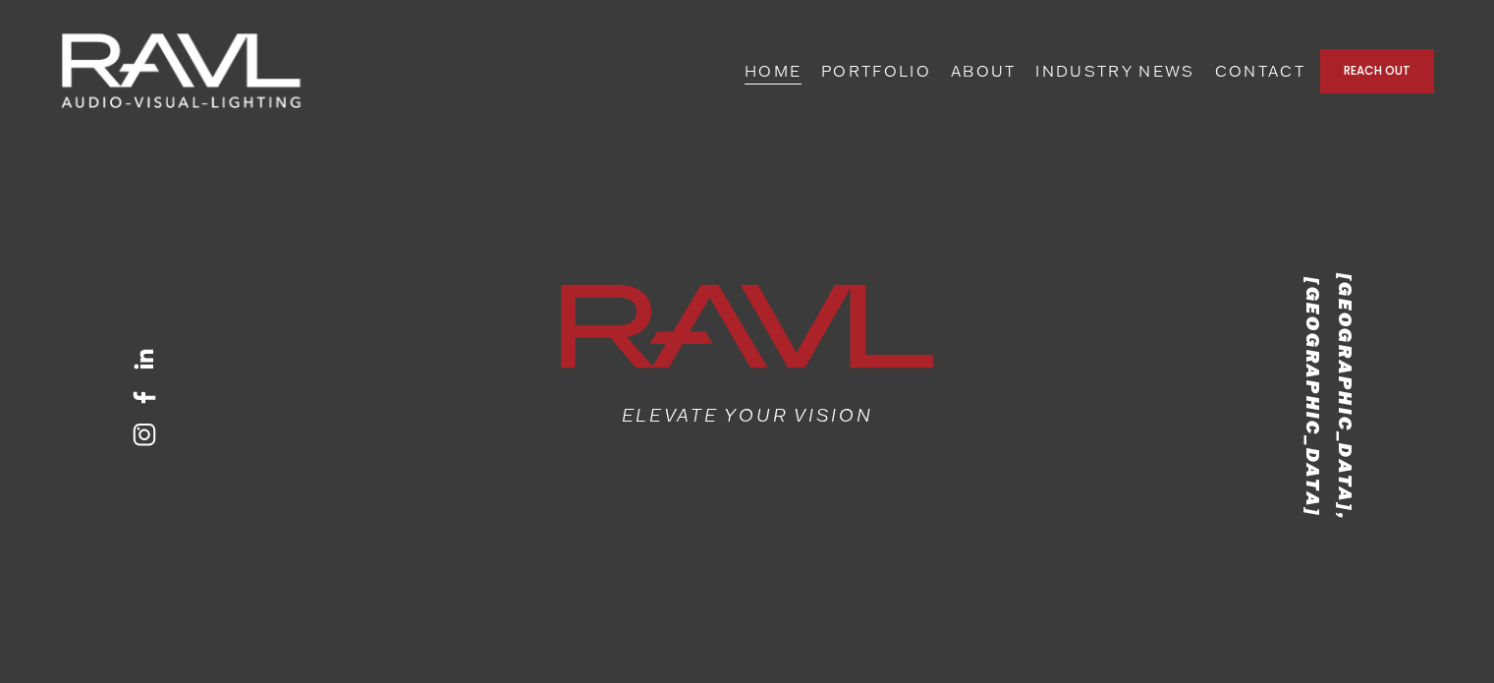 The image size is (1494, 683). I want to click on a: ABOUT, so click(983, 71).